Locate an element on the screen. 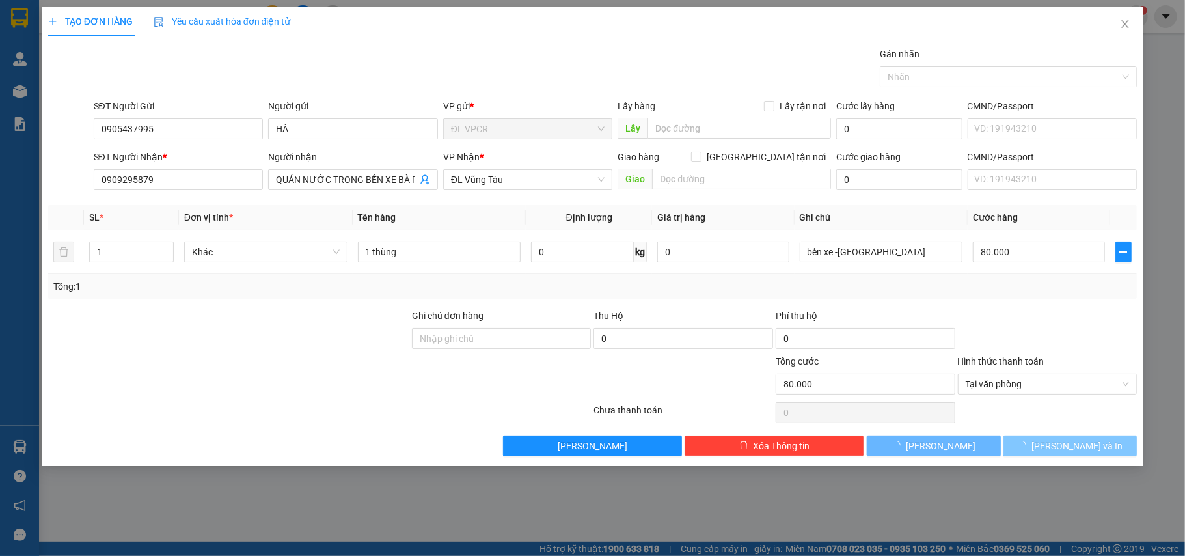 The height and width of the screenshot is (556, 1185). span: SL is located at coordinates (94, 217).